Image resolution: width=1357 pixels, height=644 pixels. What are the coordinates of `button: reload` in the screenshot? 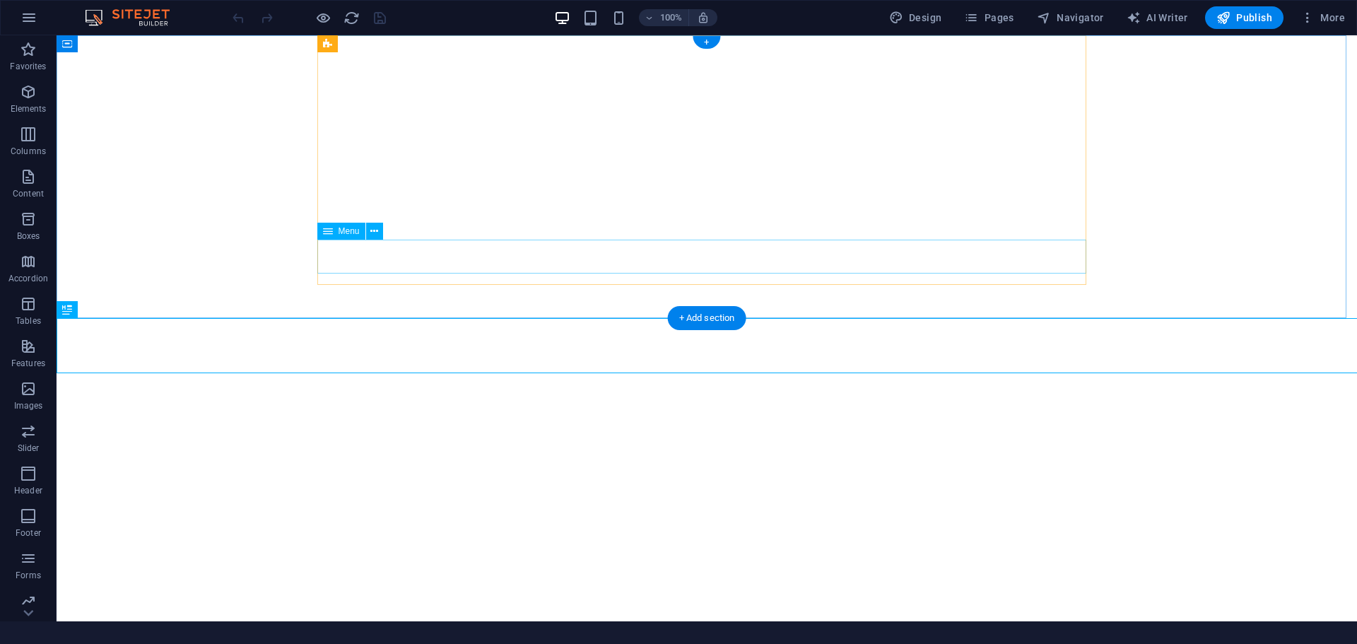 It's located at (351, 18).